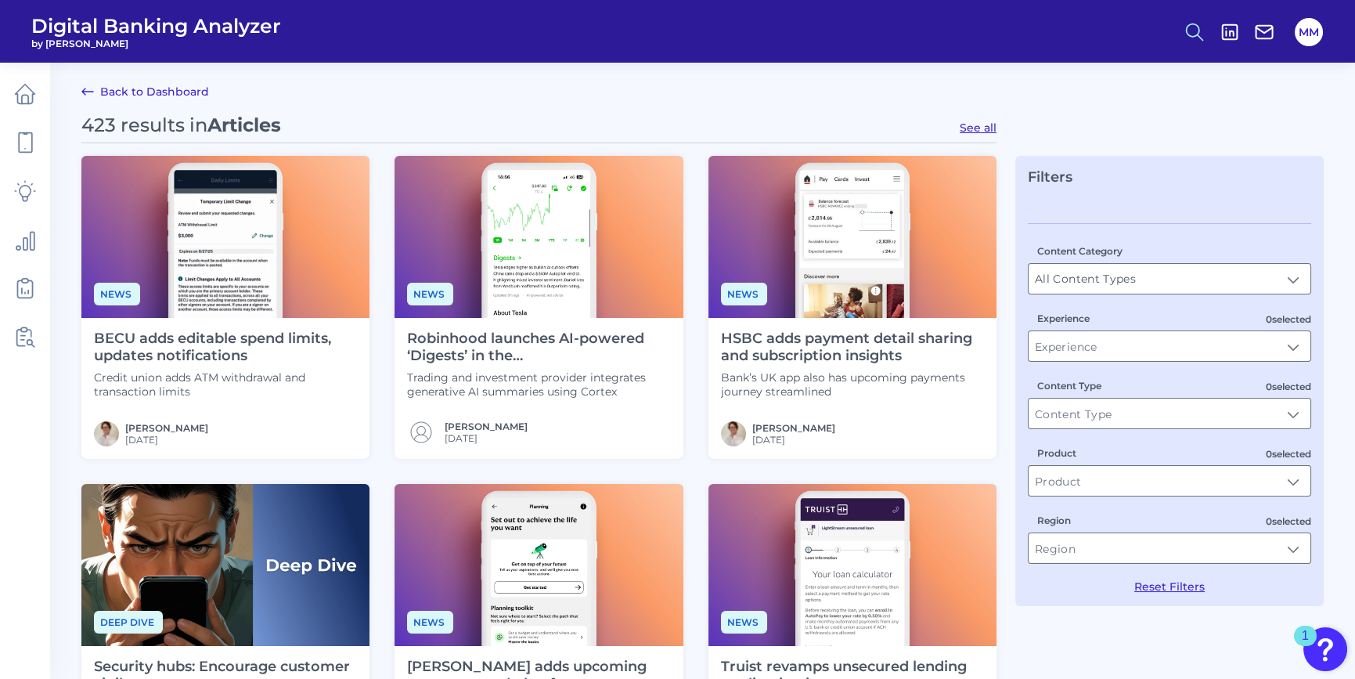 The width and height of the screenshot is (1355, 679). I want to click on img: Deep Dives with Right Label.png, so click(225, 564).